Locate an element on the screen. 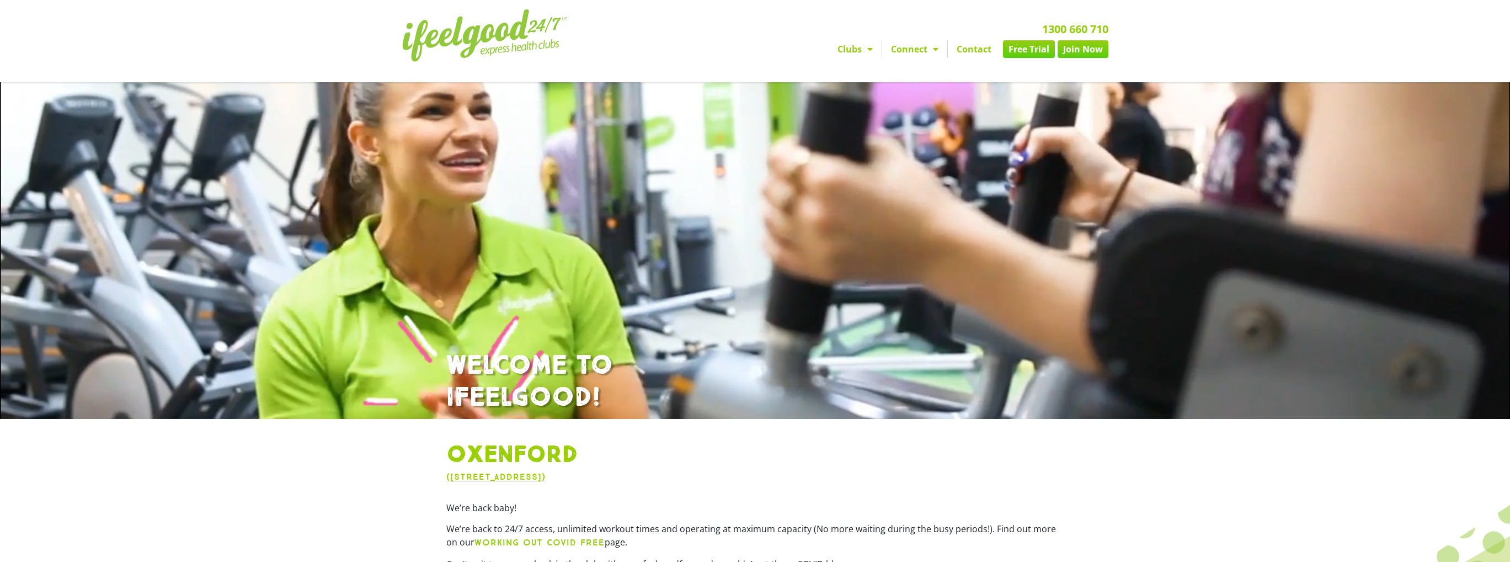 The image size is (1510, 562). h1: WELCOME TO IFEELGOOD! is located at coordinates (755, 381).